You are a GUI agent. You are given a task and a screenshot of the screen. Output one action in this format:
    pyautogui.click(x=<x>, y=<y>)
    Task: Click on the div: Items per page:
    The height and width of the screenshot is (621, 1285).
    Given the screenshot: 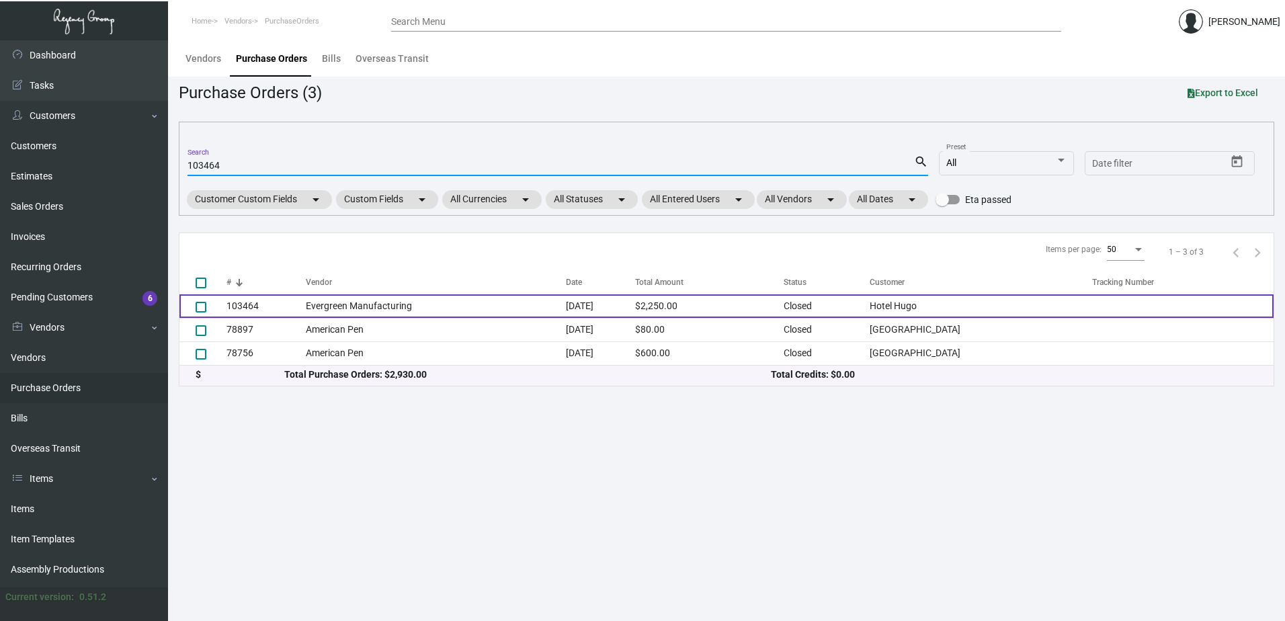 What is the action you would take?
    pyautogui.click(x=1073, y=249)
    